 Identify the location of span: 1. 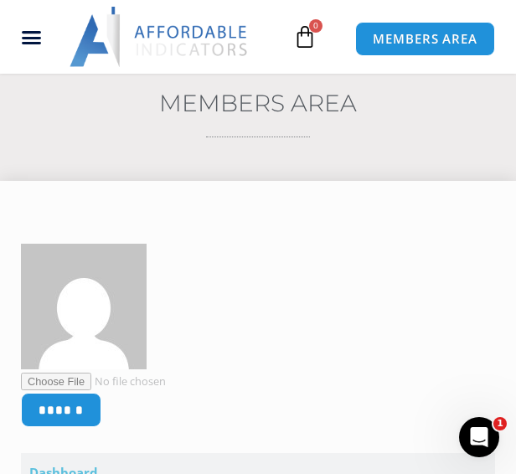
(500, 424).